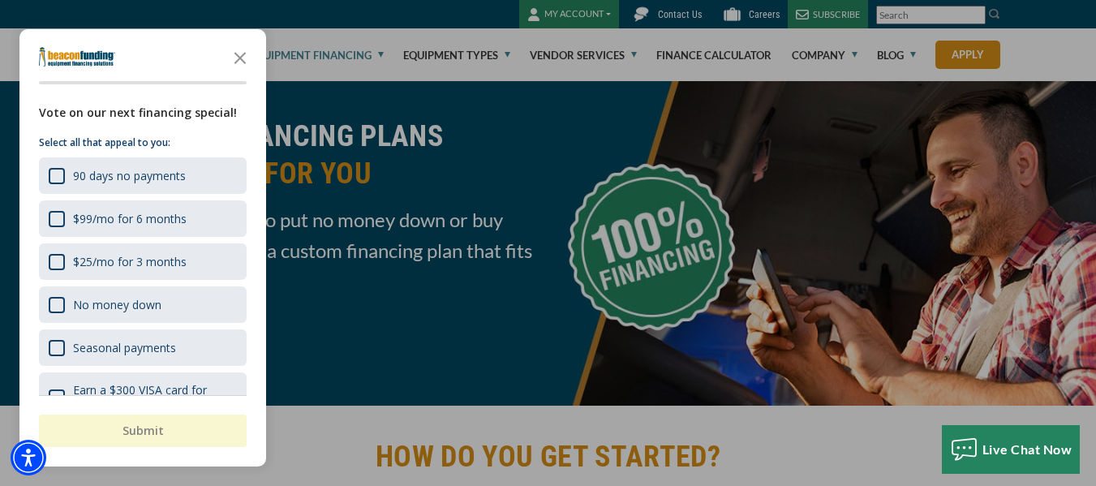 The height and width of the screenshot is (486, 1096). Describe the element at coordinates (1011, 450) in the screenshot. I see `button: Live Chat Now` at that location.